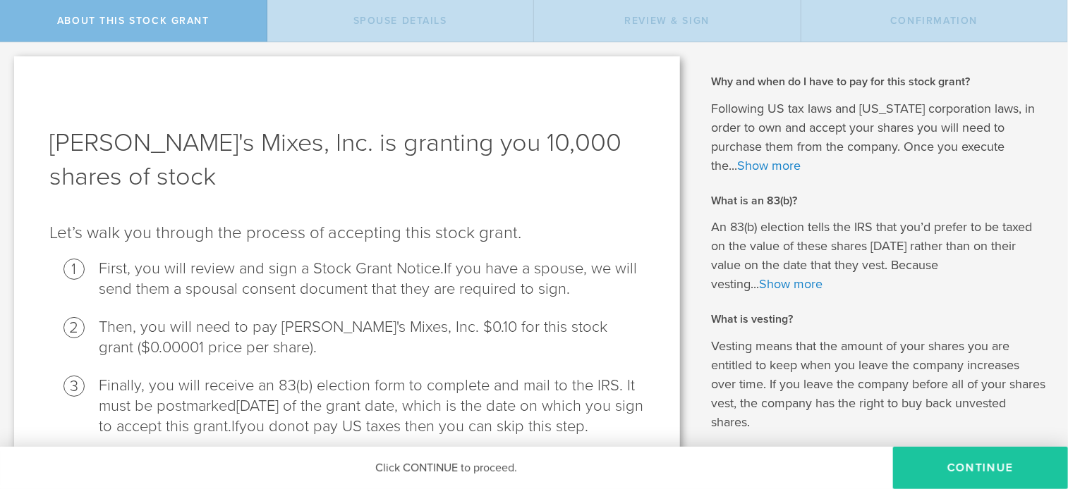 Image resolution: width=1068 pixels, height=489 pixels. What do you see at coordinates (934, 20) in the screenshot?
I see `span: Confirmation` at bounding box center [934, 20].